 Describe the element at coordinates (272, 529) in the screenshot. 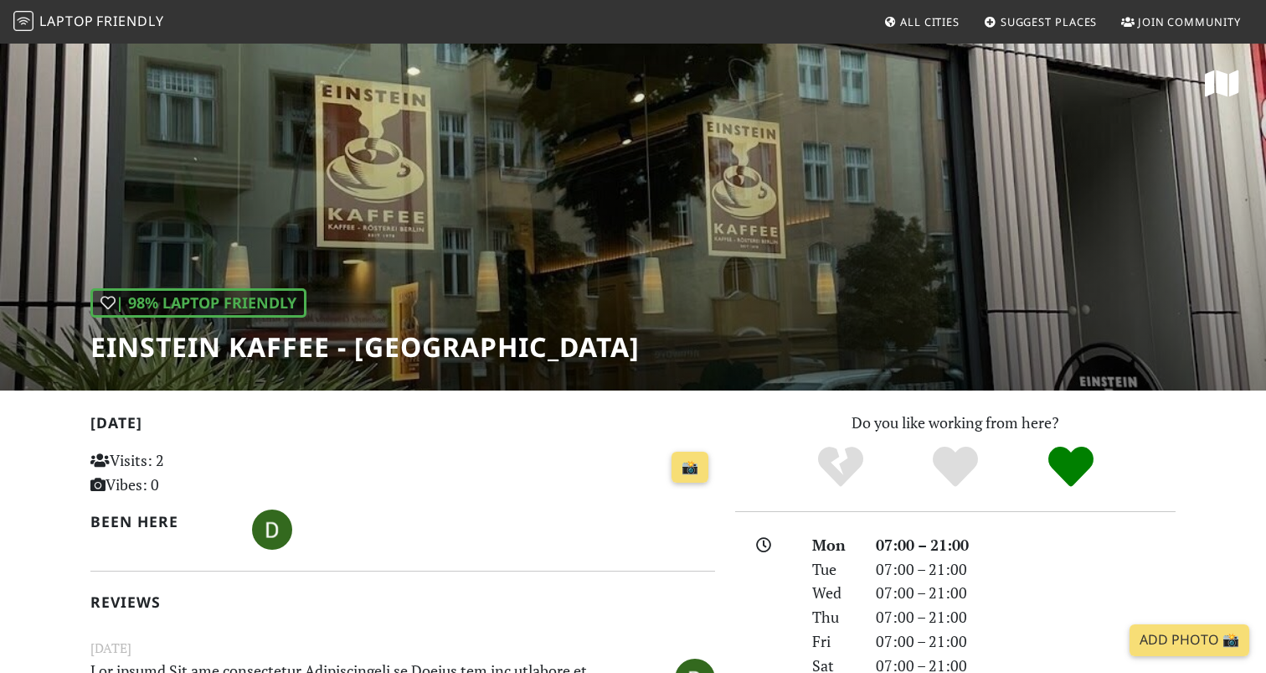

I see `img: 6703-derjocker1245.jpg` at that location.